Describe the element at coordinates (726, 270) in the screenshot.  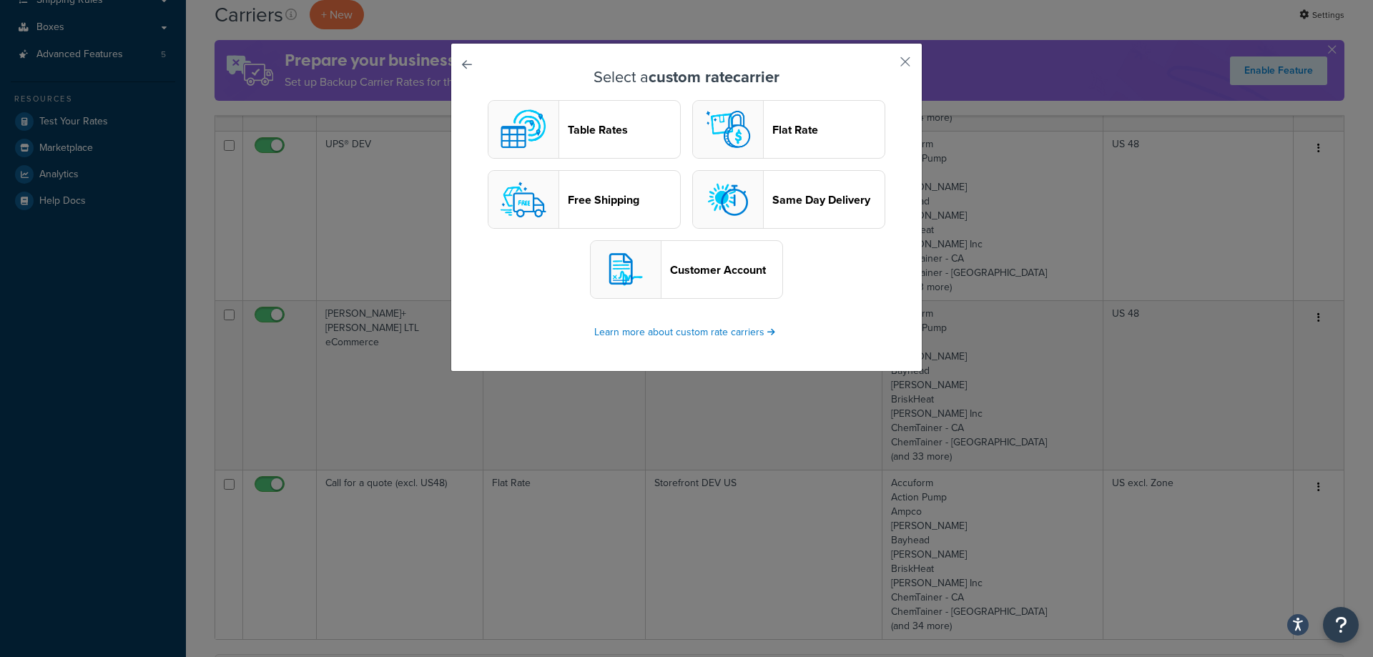
I see `header: Customer Account` at that location.